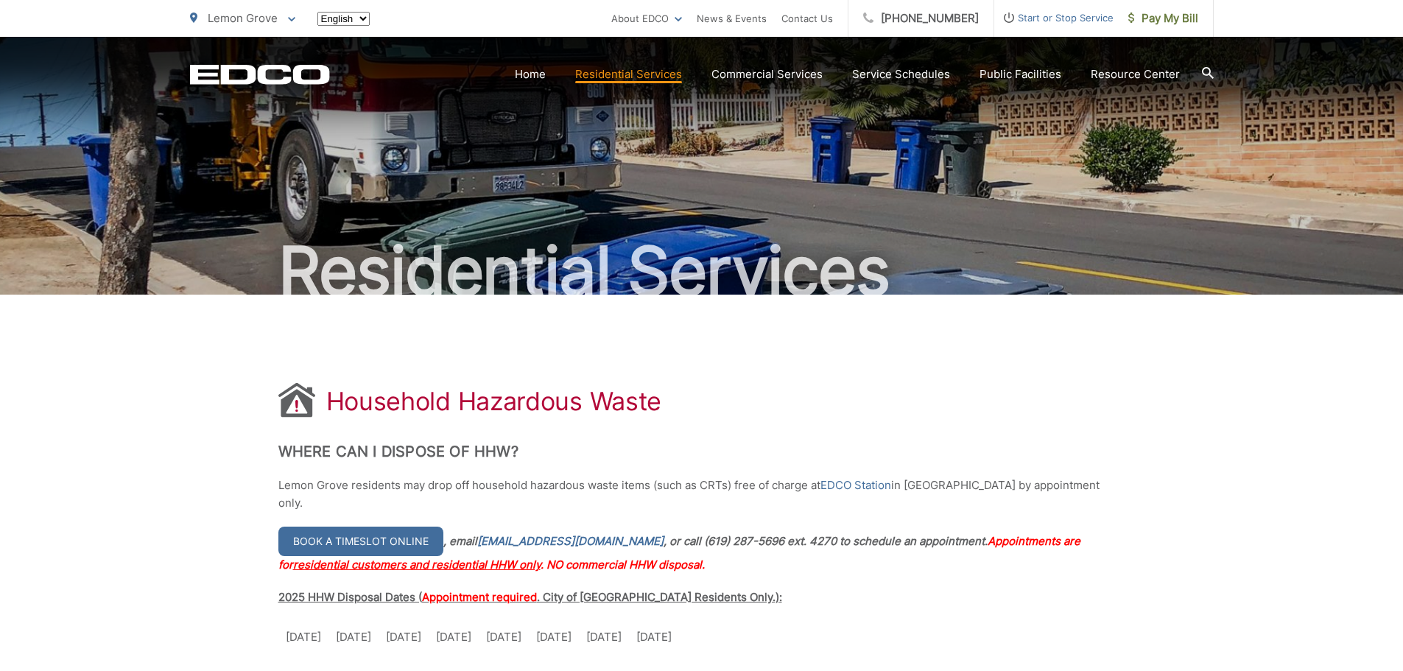  I want to click on a: Home, so click(530, 74).